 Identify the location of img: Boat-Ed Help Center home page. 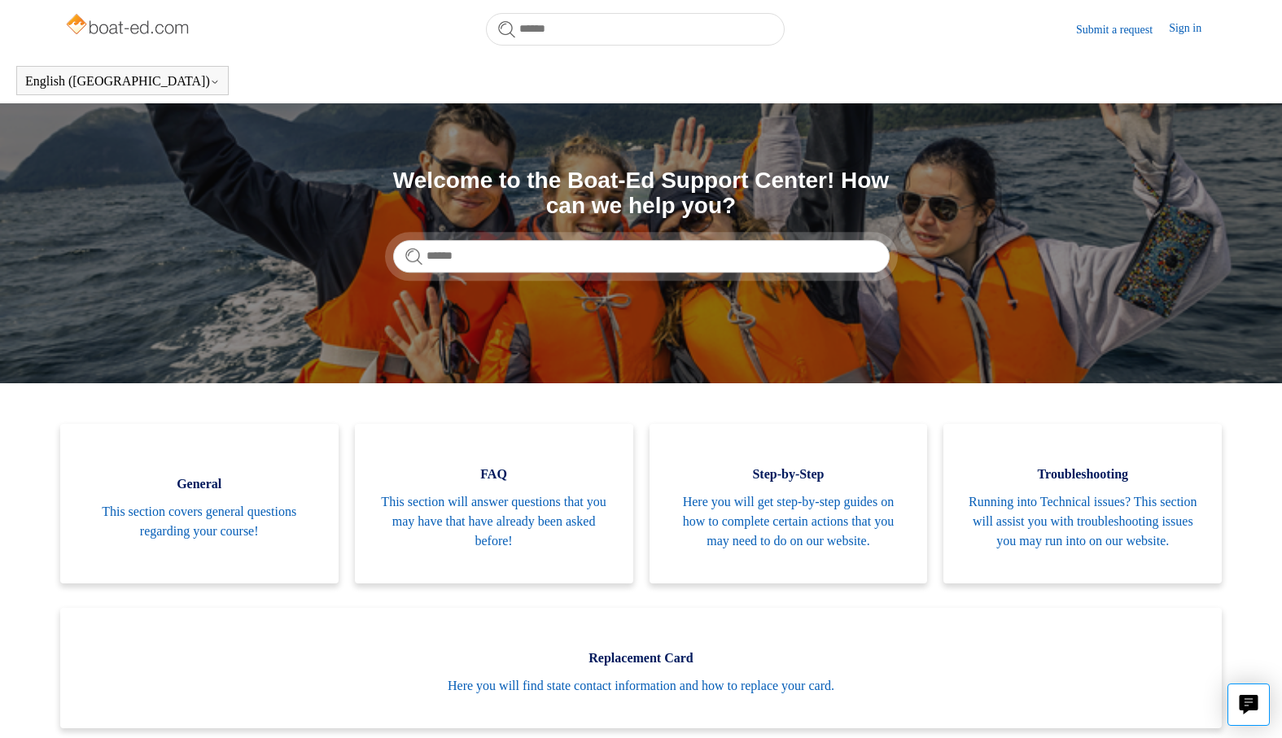
(129, 26).